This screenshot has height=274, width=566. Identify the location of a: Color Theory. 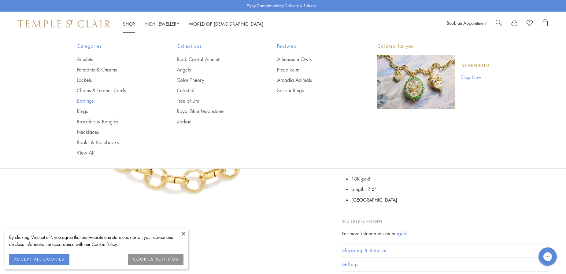
(215, 80).